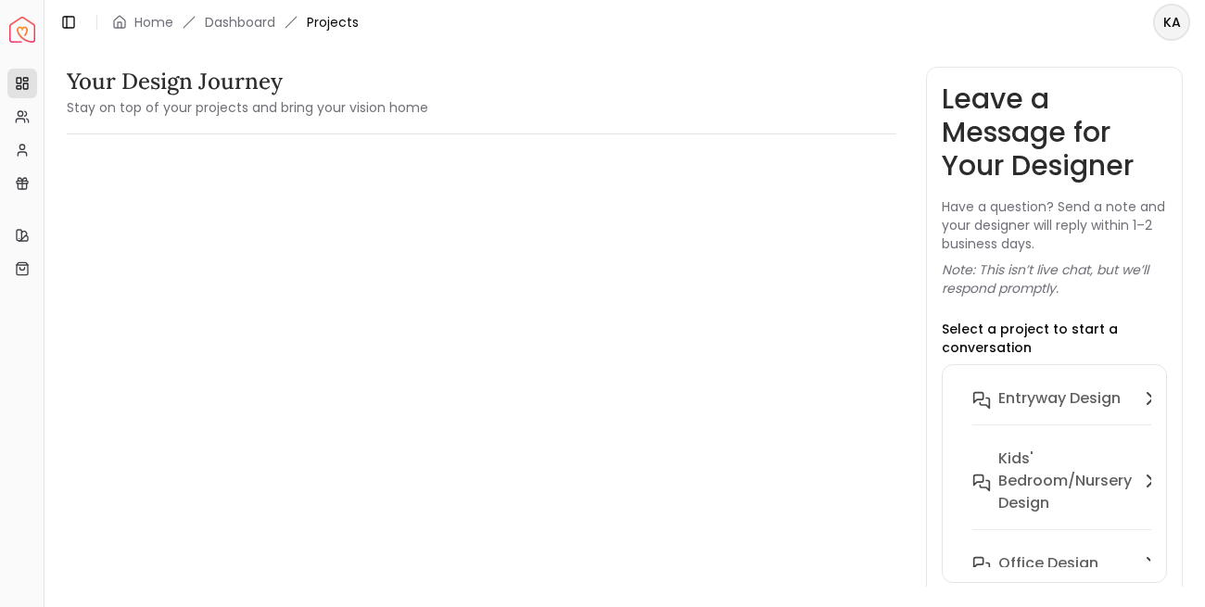 This screenshot has width=1205, height=607. What do you see at coordinates (236, 22) in the screenshot?
I see `nav: breadcrumb` at bounding box center [236, 22].